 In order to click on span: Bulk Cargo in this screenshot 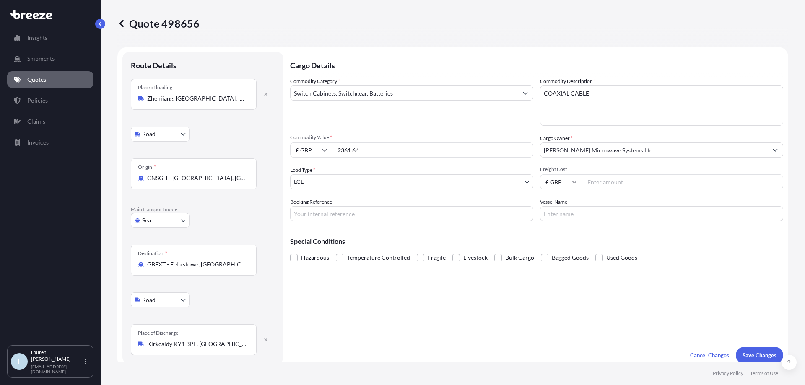, I will do `click(519, 258)`.